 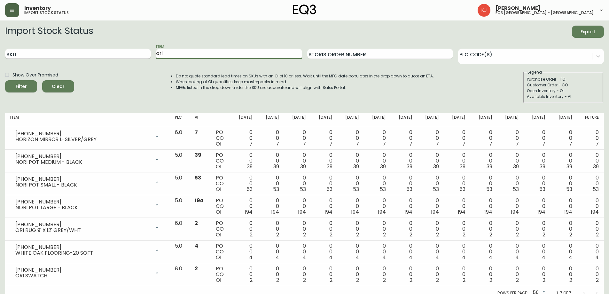 What do you see at coordinates (35, 75) in the screenshot?
I see `span: Show Over Promised` at bounding box center [35, 75].